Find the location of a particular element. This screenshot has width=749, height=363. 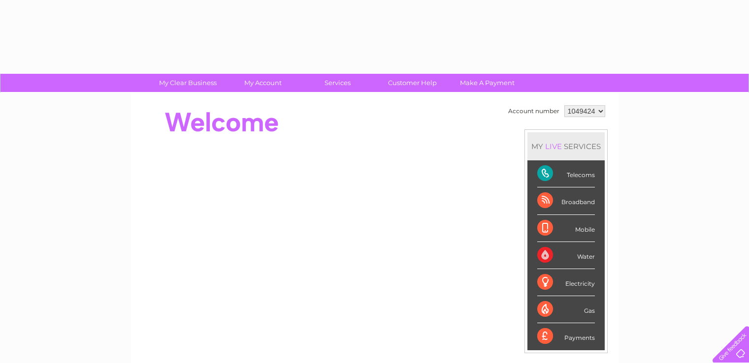

a: My Account is located at coordinates (262, 83).